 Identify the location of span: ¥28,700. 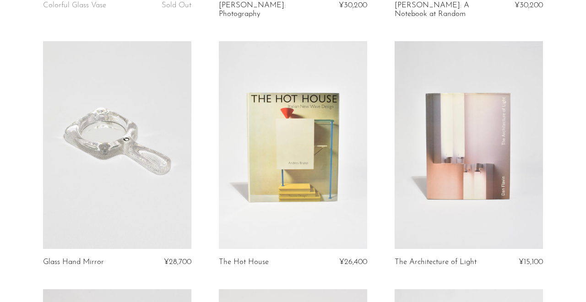
(178, 262).